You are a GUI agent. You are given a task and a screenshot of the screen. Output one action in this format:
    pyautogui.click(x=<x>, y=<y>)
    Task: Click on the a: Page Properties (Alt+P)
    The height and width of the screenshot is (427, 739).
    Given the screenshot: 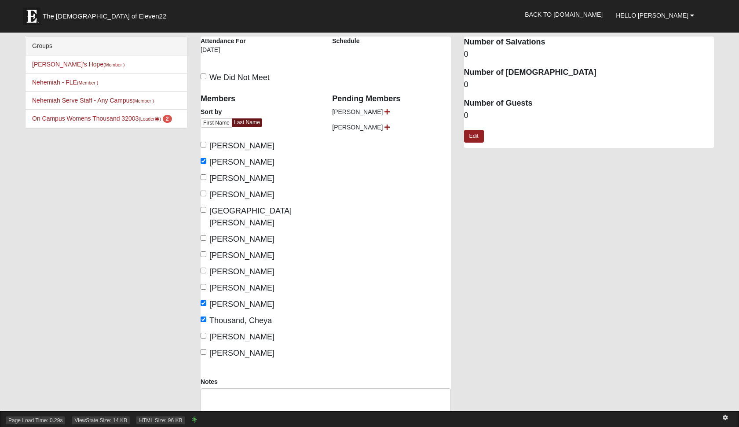 What is the action you would take?
    pyautogui.click(x=725, y=417)
    